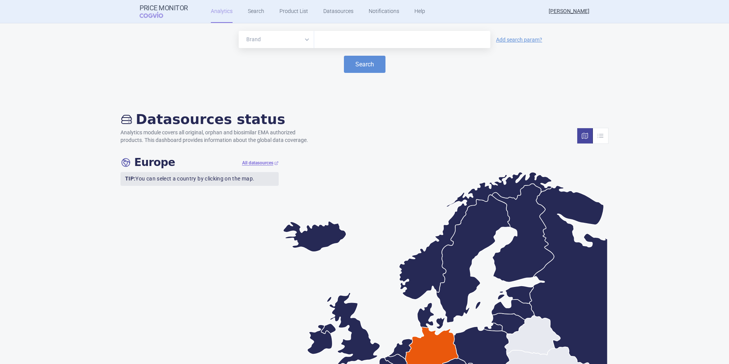  I want to click on p: You can select a country by clicking on the map., so click(199, 179).